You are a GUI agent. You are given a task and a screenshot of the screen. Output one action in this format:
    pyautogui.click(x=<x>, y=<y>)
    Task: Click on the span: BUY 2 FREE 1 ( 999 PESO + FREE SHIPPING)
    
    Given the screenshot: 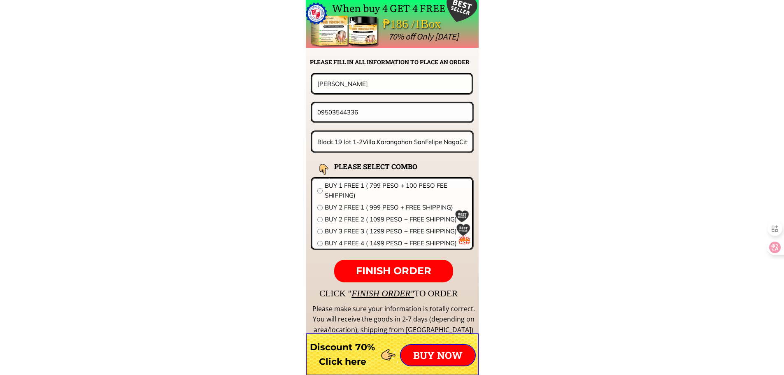 What is the action you would take?
    pyautogui.click(x=396, y=207)
    